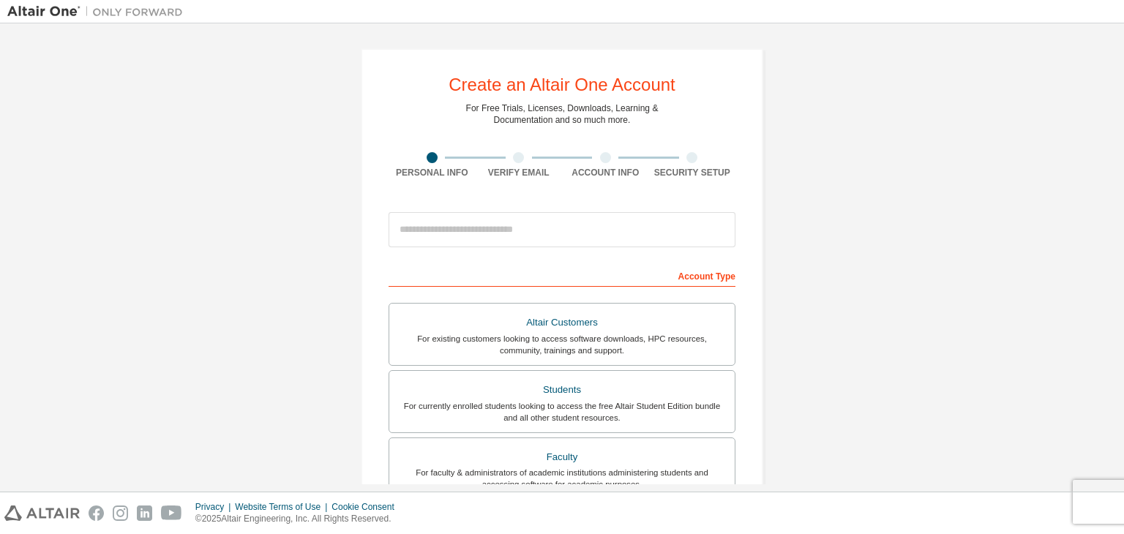 The width and height of the screenshot is (1124, 534). Describe the element at coordinates (562, 390) in the screenshot. I see `div: Students` at that location.